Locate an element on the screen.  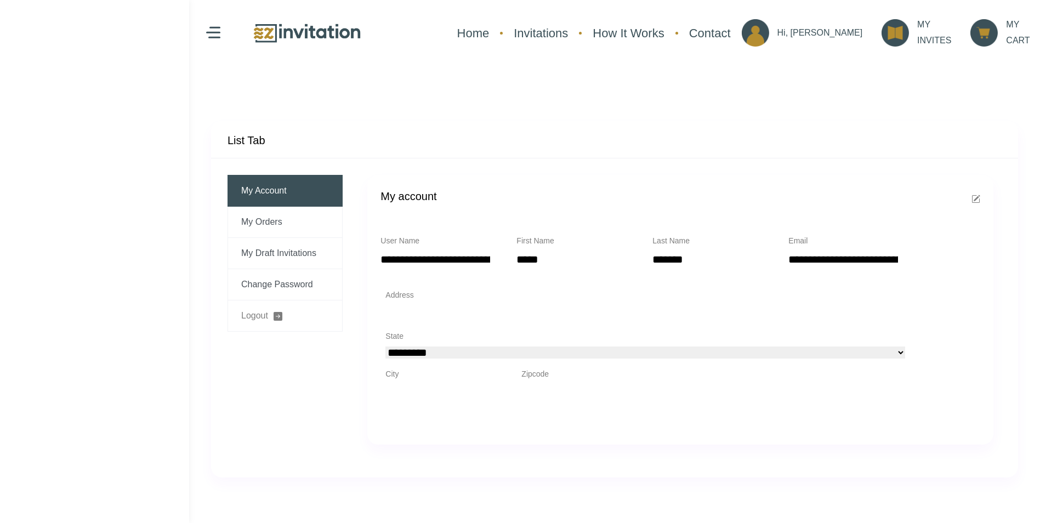
a: How It Works is located at coordinates (629, 33).